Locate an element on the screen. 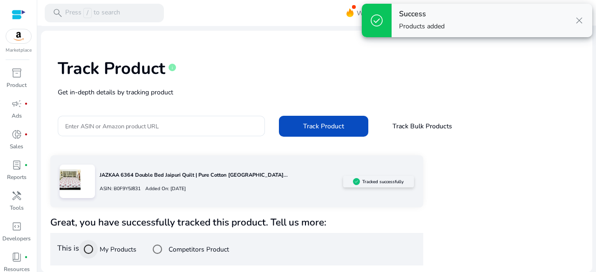  span: info is located at coordinates (172, 67).